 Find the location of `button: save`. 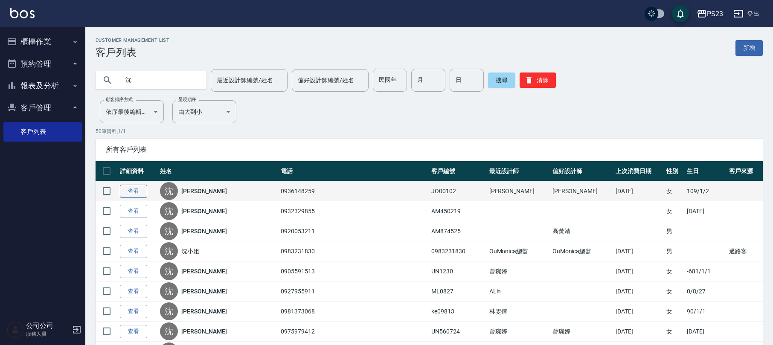

button: save is located at coordinates (681, 14).